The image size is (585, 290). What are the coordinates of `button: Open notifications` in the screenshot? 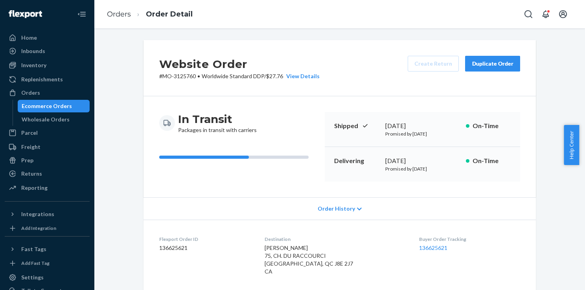 It's located at (546, 14).